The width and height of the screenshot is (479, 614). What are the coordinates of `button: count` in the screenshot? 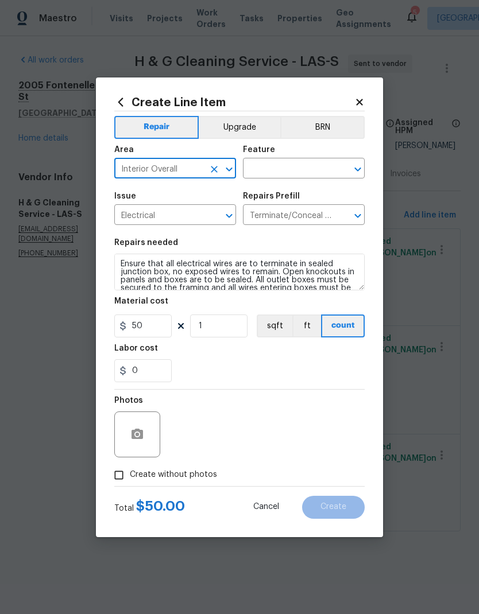 It's located at (343, 326).